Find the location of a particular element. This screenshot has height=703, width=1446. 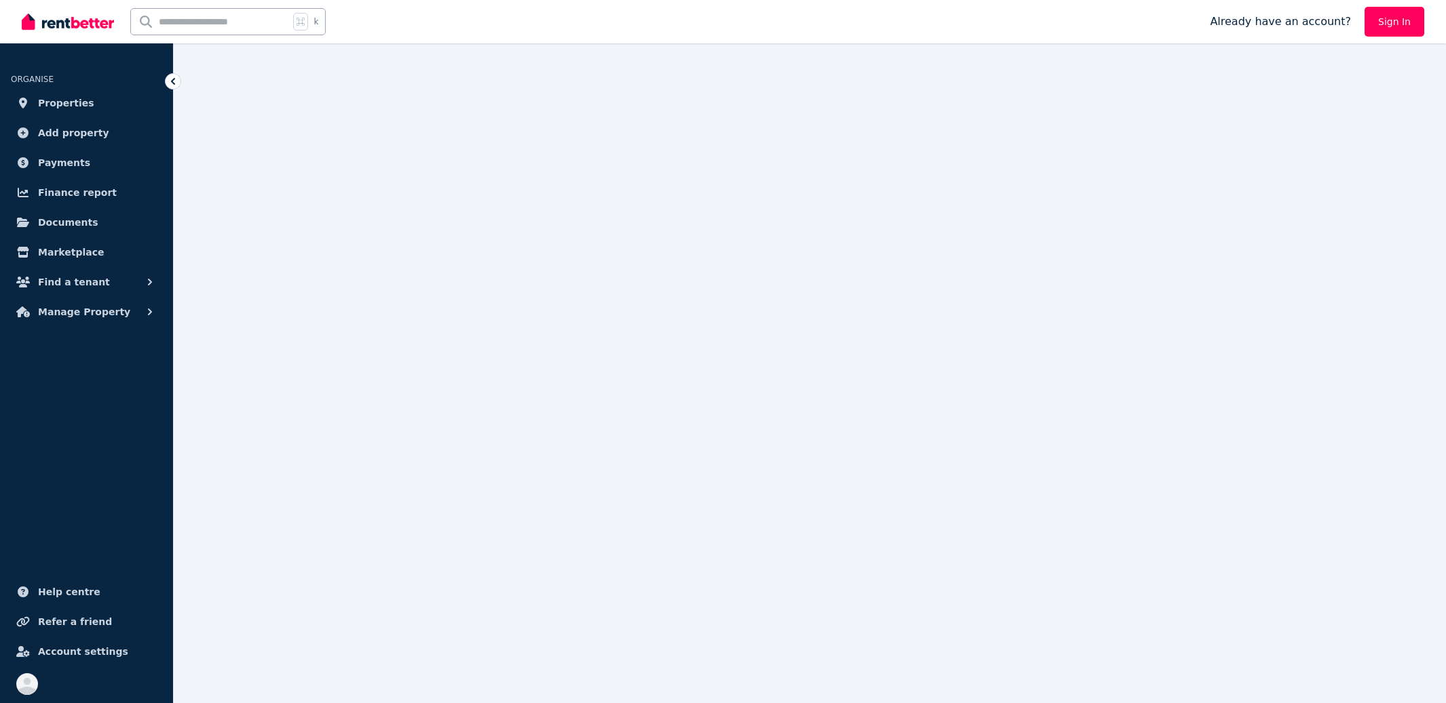

a: Account settings is located at coordinates (86, 652).